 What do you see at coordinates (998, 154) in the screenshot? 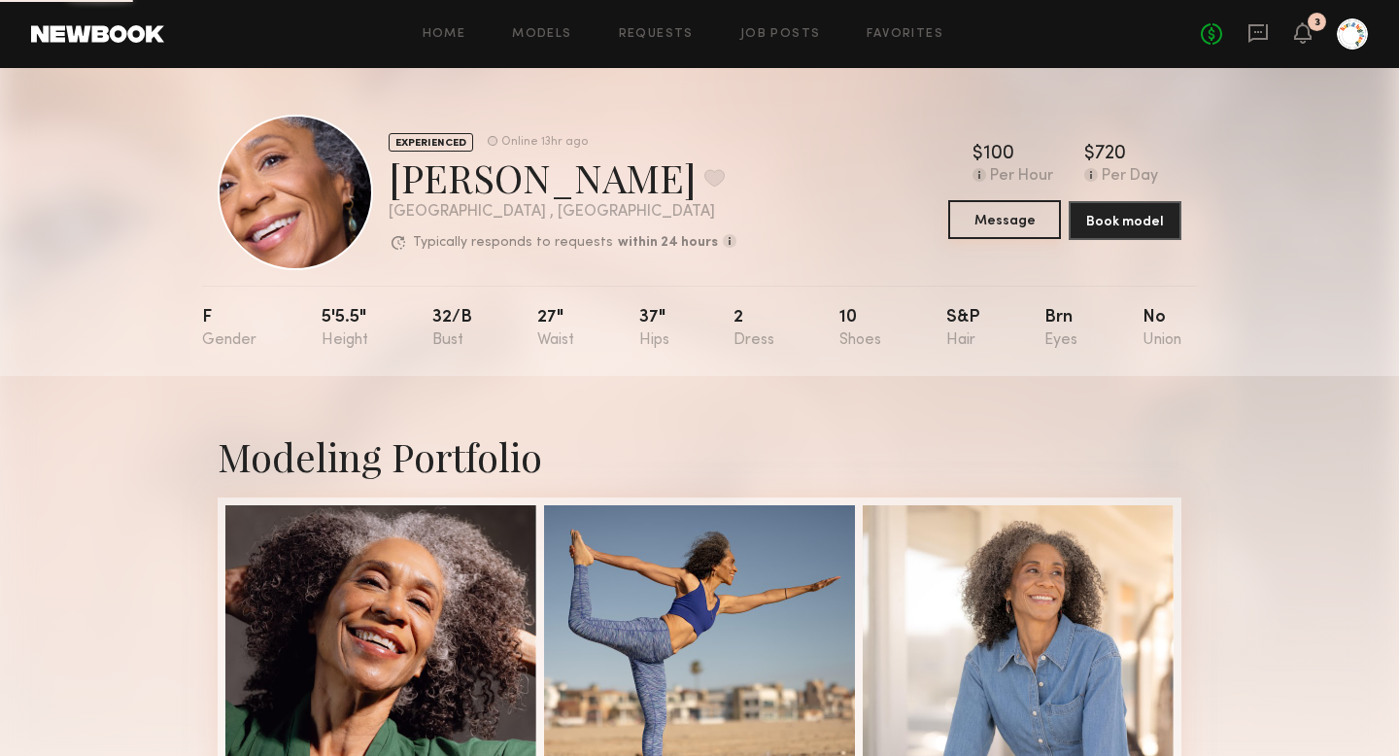
I see `div: 100` at bounding box center [998, 154].